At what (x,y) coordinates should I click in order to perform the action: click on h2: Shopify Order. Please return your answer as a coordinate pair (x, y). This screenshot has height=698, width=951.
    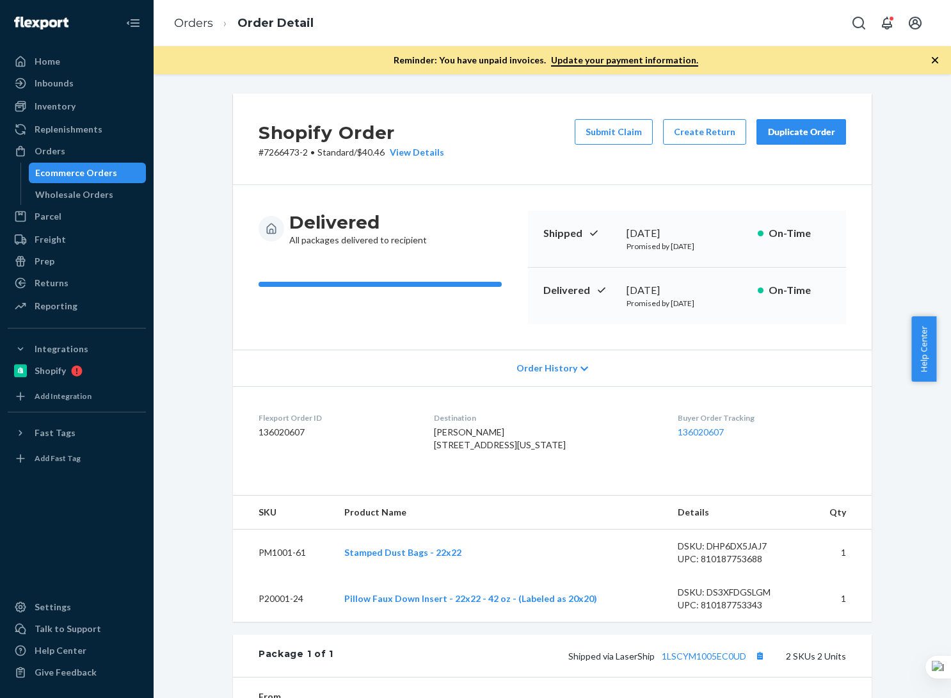
    Looking at the image, I should click on (352, 133).